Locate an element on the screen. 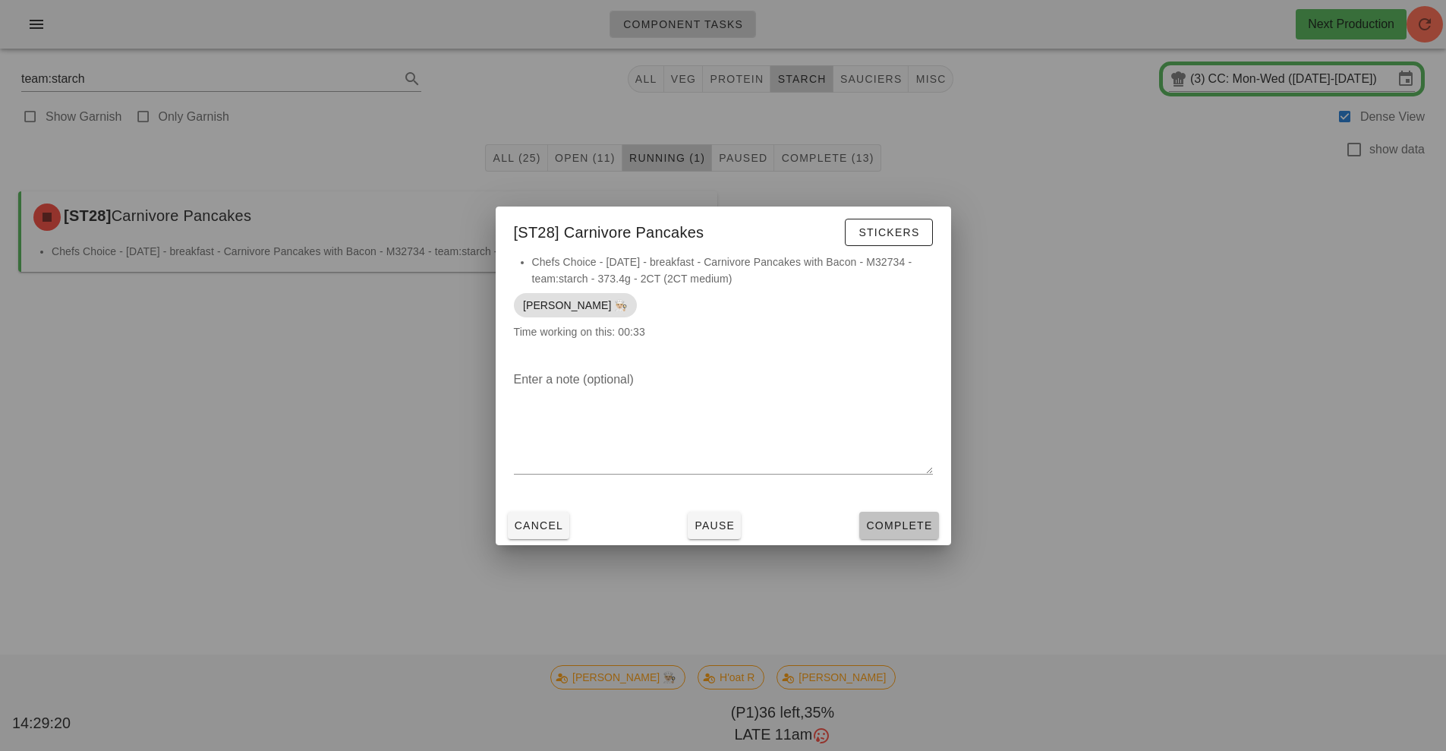  span: Pause is located at coordinates (714, 525).